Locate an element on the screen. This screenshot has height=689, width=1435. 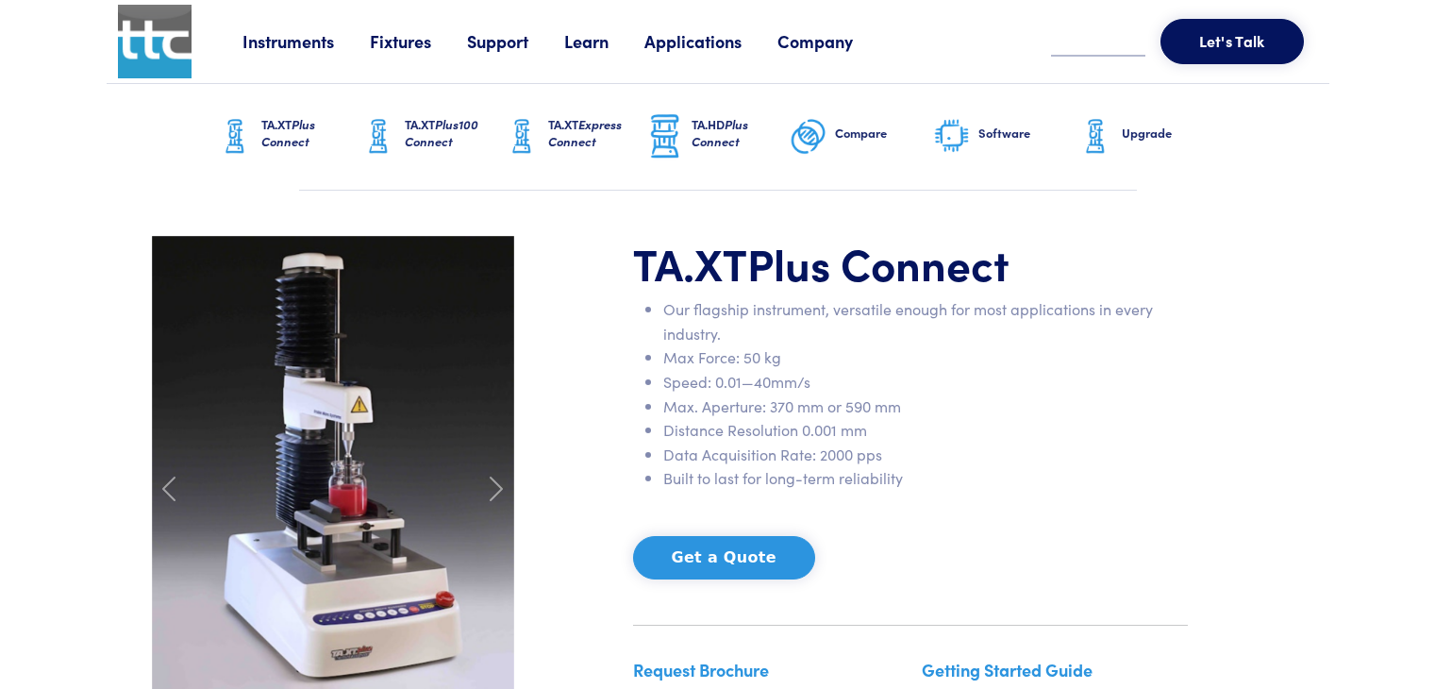
img: software-graphic.png is located at coordinates (952, 137).